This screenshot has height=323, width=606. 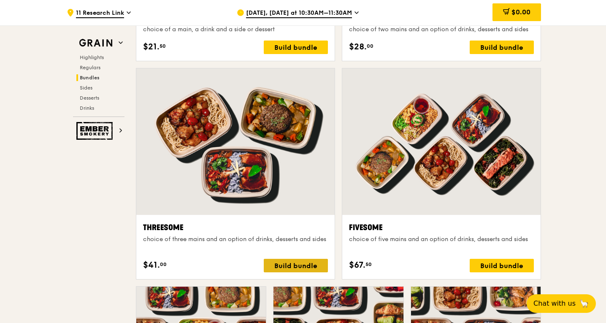 What do you see at coordinates (90, 78) in the screenshot?
I see `span: Bundles` at bounding box center [90, 78].